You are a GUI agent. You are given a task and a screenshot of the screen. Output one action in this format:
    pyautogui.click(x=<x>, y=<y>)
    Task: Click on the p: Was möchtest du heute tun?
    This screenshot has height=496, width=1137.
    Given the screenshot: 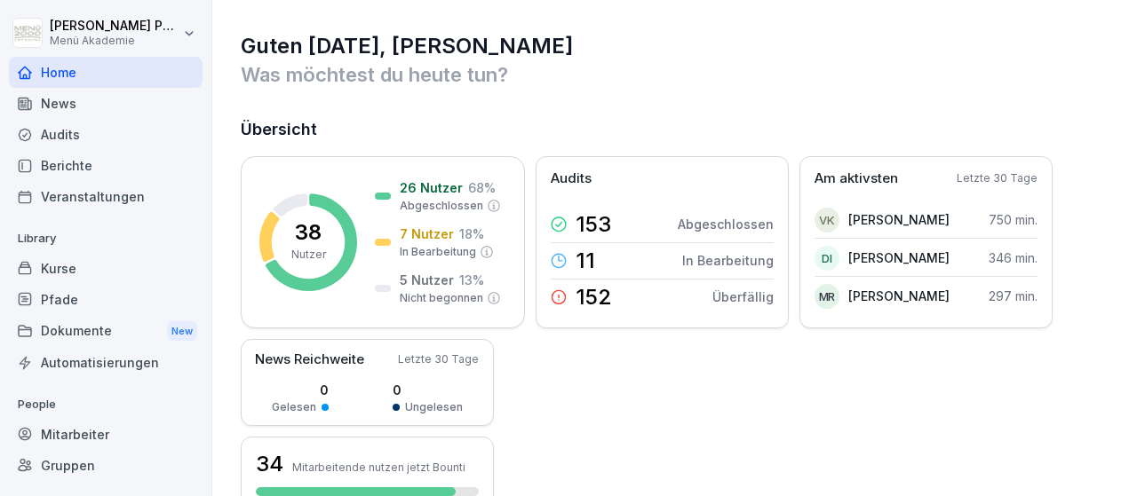 What is the action you would take?
    pyautogui.click(x=675, y=75)
    